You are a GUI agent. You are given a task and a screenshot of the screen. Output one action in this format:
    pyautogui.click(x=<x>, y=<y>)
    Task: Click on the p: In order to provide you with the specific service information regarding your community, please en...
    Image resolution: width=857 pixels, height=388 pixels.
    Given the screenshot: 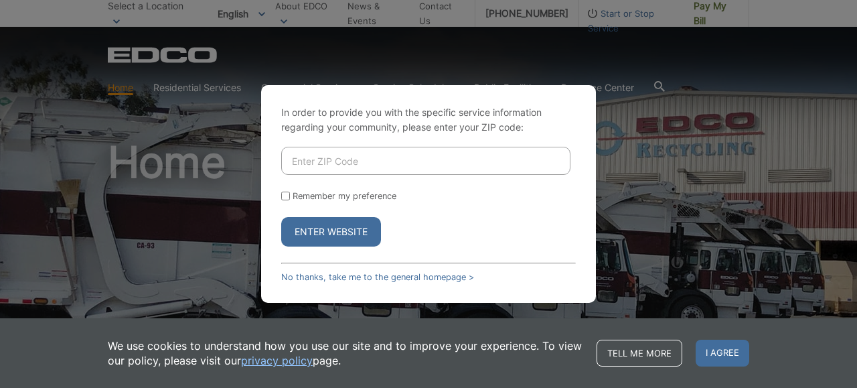 What is the action you would take?
    pyautogui.click(x=428, y=120)
    